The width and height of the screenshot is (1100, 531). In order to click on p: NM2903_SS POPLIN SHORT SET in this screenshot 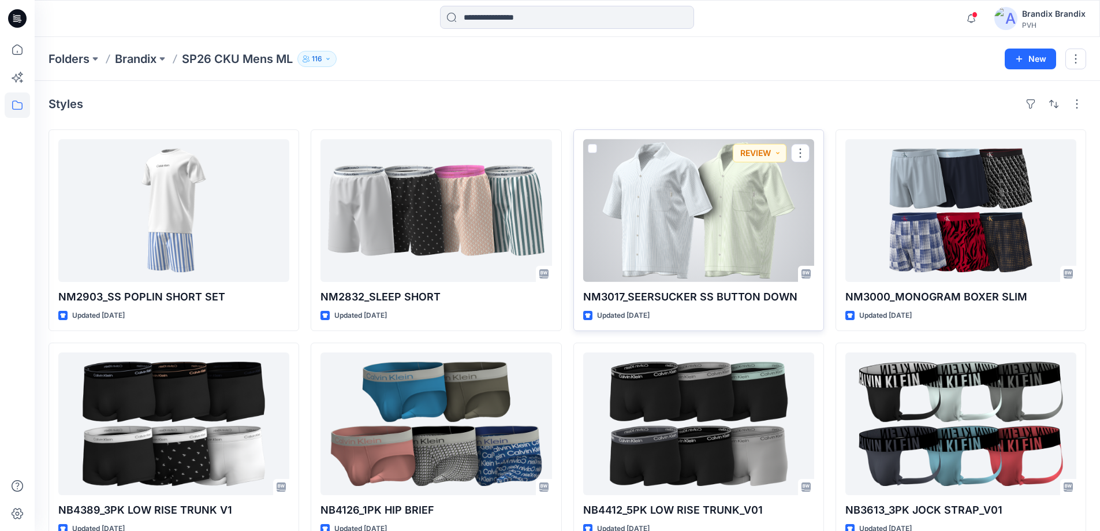, I will do `click(174, 297)`.